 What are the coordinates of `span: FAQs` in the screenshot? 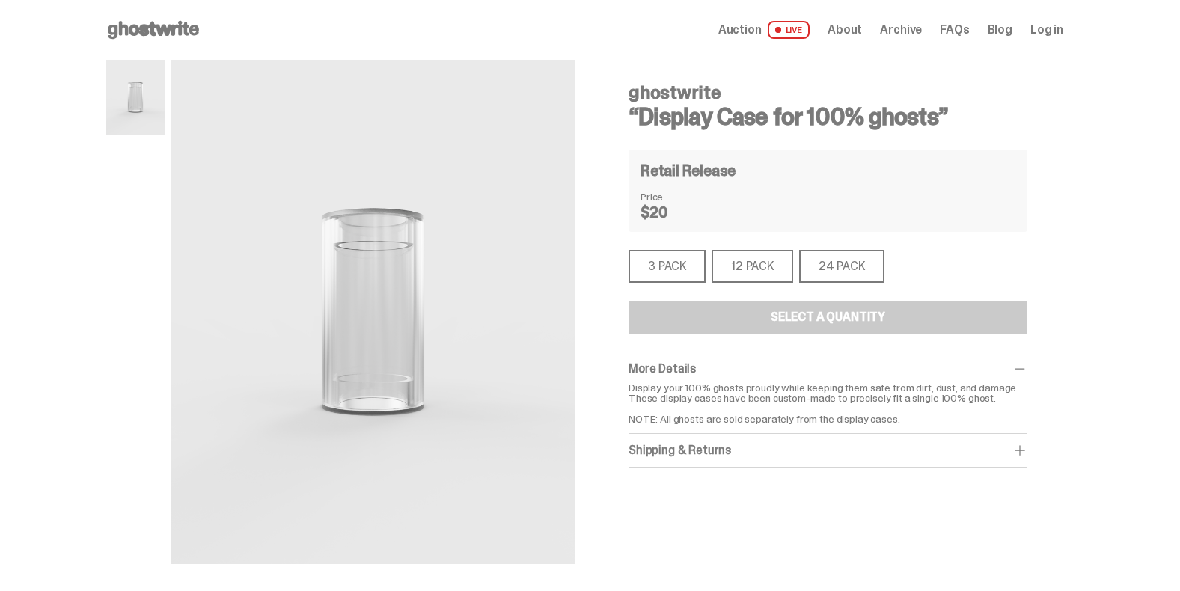 It's located at (954, 30).